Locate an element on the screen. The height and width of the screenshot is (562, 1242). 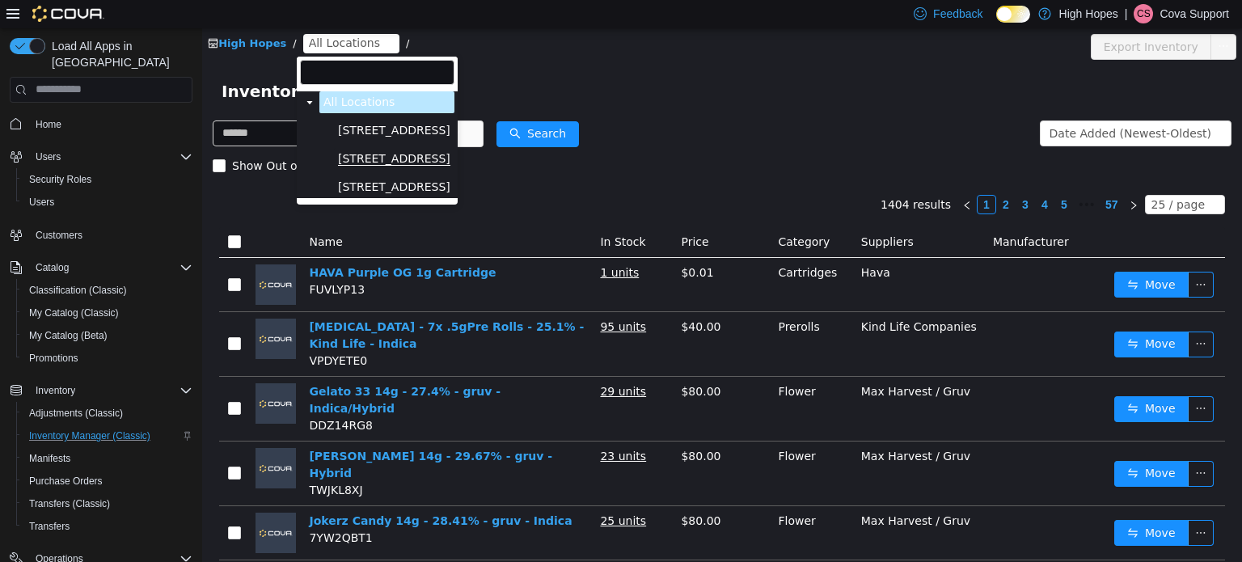
div: Date Added (Newest-Oldest) is located at coordinates (928, 105).